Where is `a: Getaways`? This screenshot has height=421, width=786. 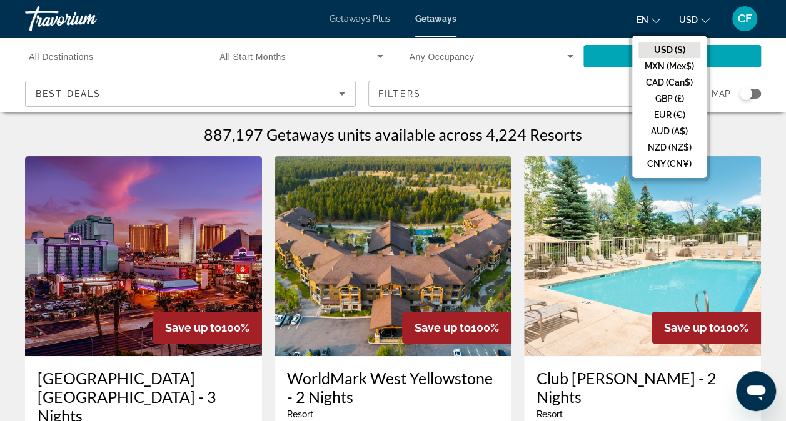 a: Getaways is located at coordinates (436, 19).